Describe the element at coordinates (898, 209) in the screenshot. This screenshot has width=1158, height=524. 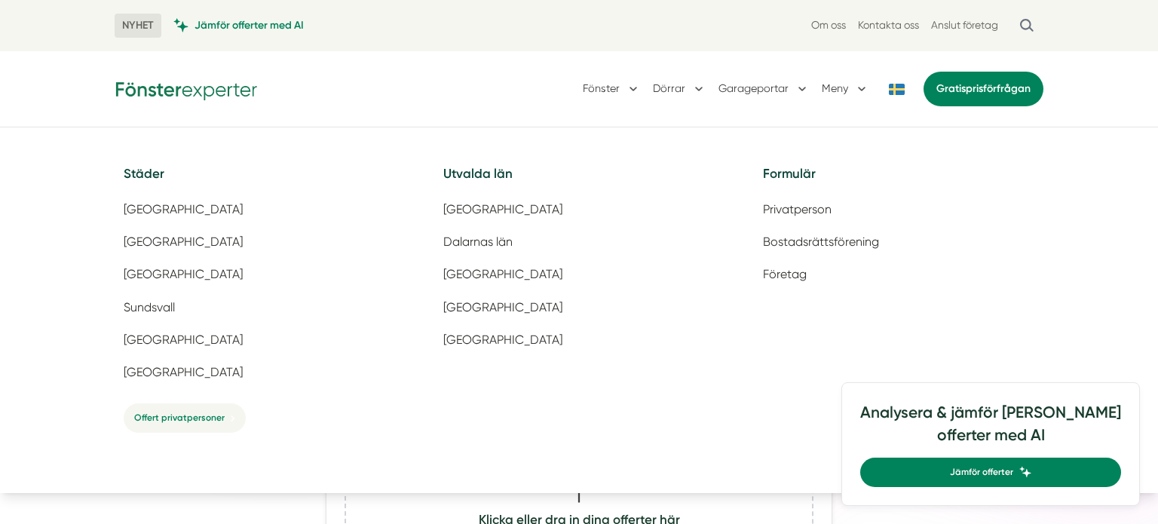
I see `a: Privatperson` at that location.